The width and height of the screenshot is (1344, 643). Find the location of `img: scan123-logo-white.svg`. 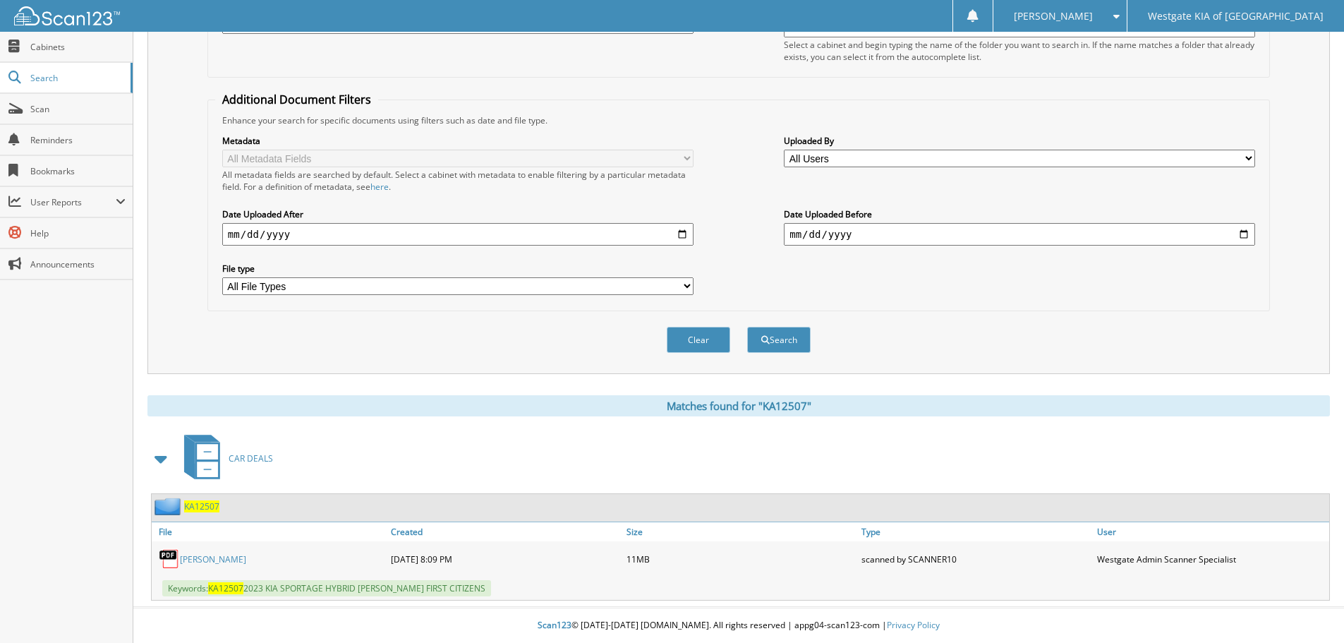

img: scan123-logo-white.svg is located at coordinates (67, 16).